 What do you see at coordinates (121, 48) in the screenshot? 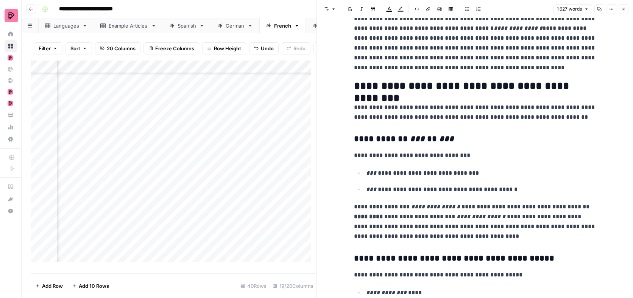
I see `span: 20 Columns` at bounding box center [121, 48].